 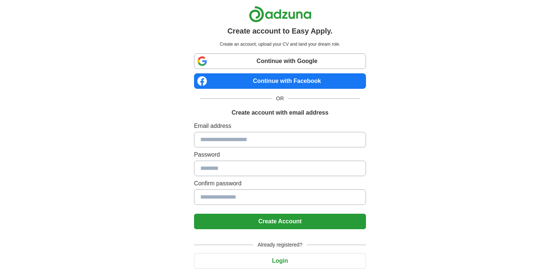 What do you see at coordinates (280, 183) in the screenshot?
I see `label: Confirm password` at bounding box center [280, 183].